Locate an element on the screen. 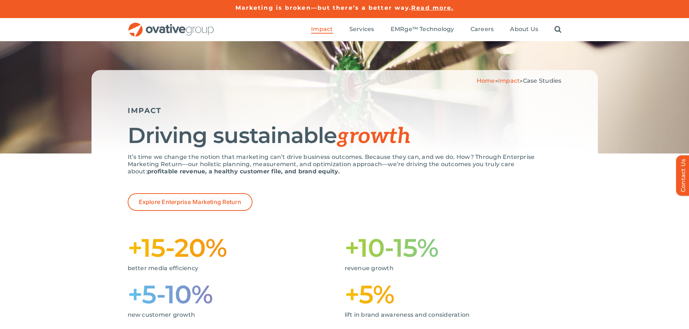  span: Services is located at coordinates (361, 29).